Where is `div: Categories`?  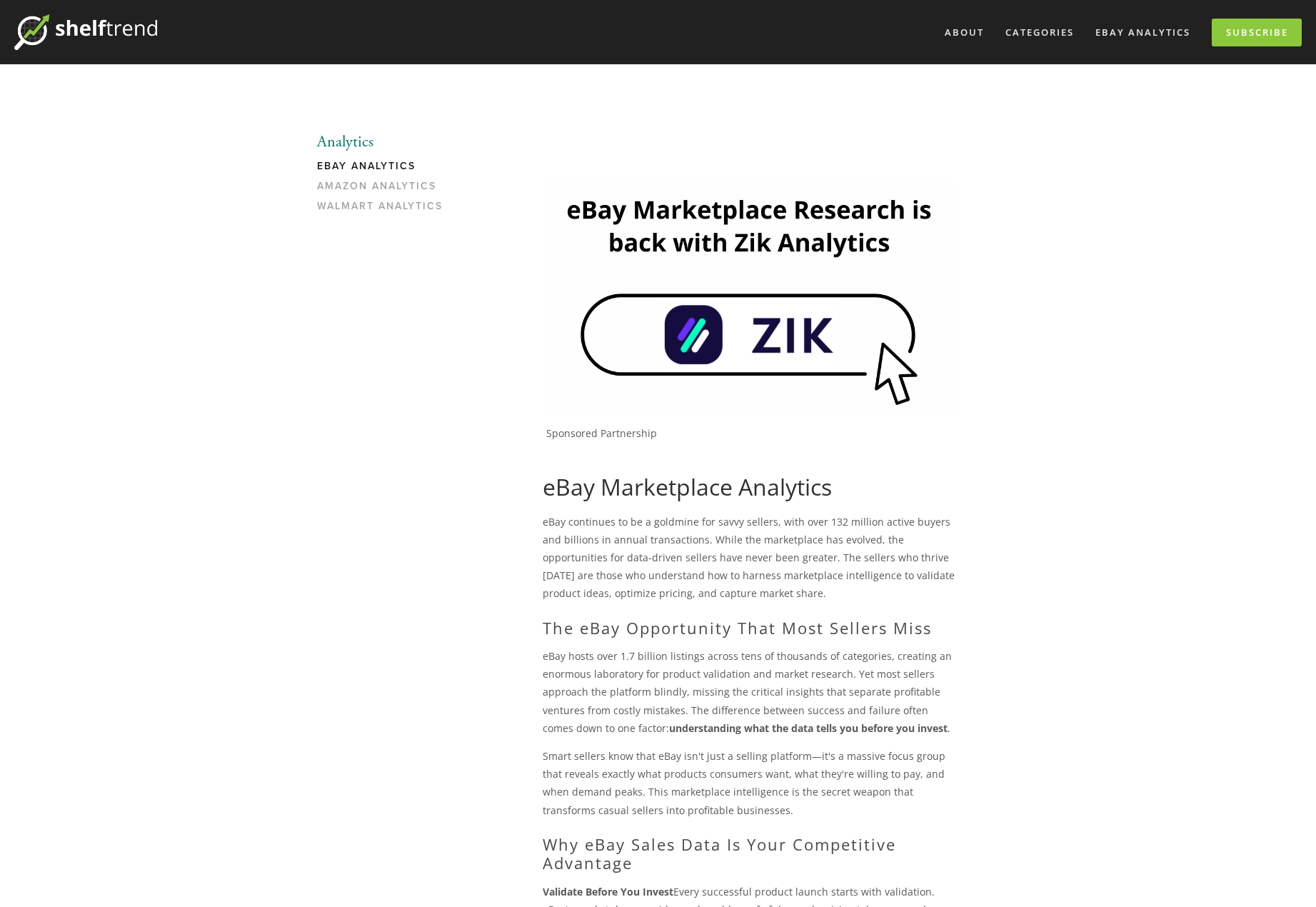 div: Categories is located at coordinates (1039, 32).